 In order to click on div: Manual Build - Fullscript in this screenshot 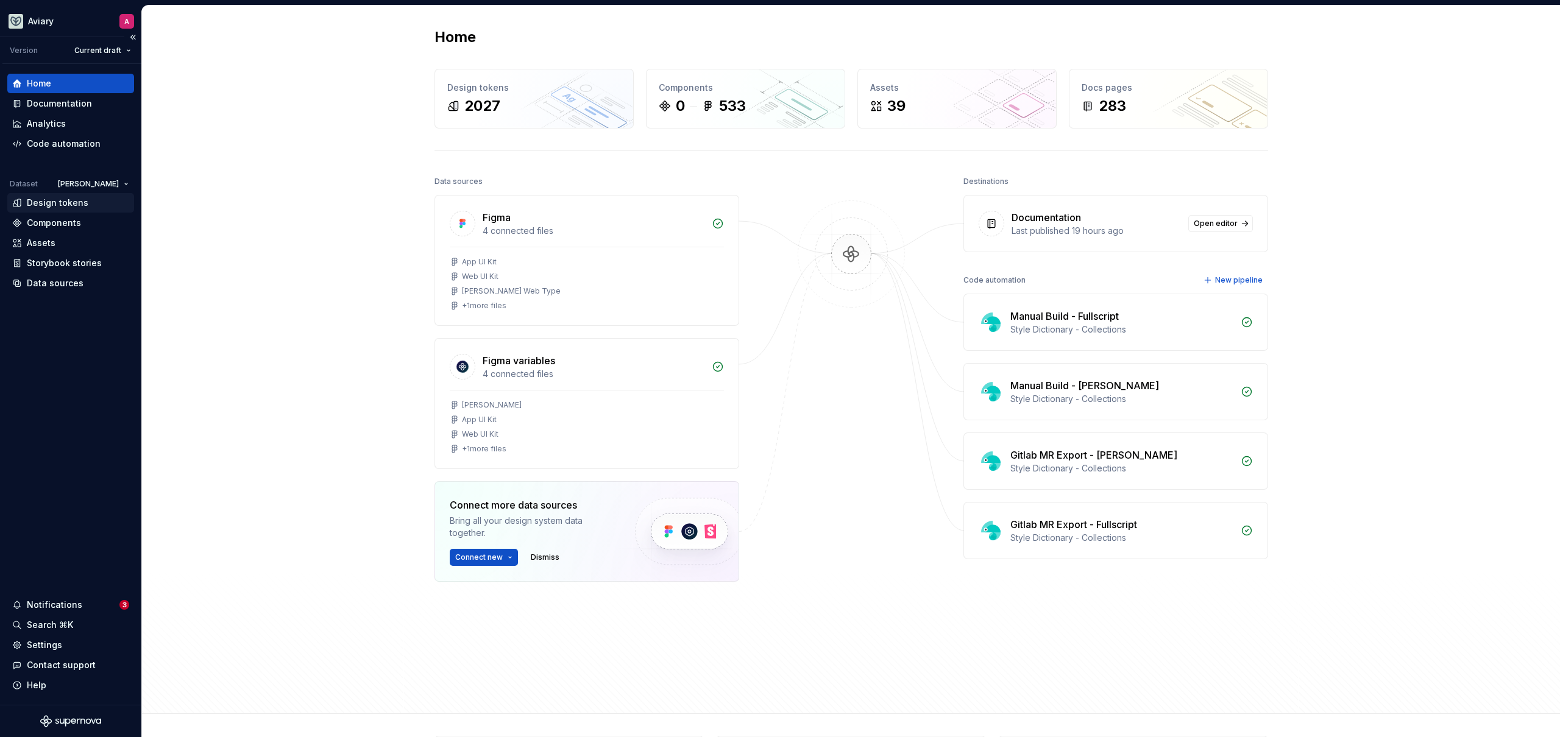, I will do `click(1064, 316)`.